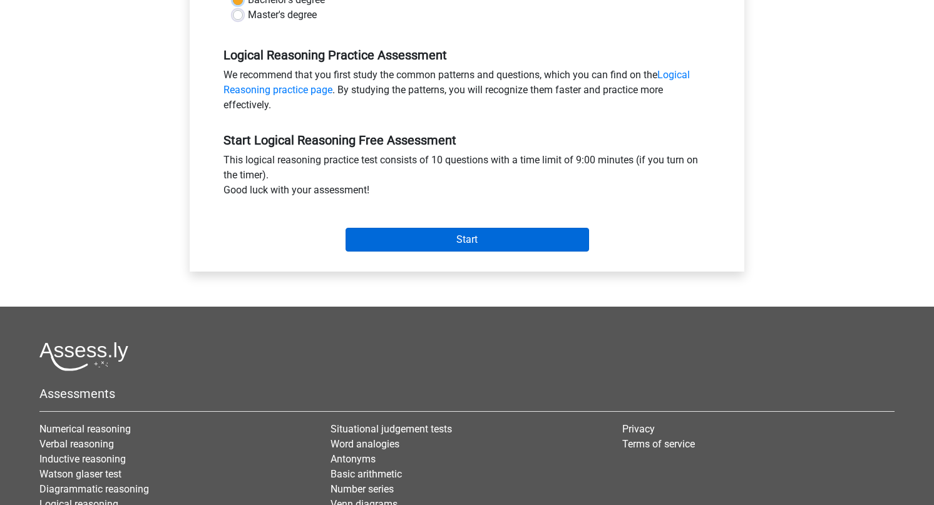 This screenshot has width=934, height=505. Describe the element at coordinates (80, 474) in the screenshot. I see `a: Watson glaser test` at that location.